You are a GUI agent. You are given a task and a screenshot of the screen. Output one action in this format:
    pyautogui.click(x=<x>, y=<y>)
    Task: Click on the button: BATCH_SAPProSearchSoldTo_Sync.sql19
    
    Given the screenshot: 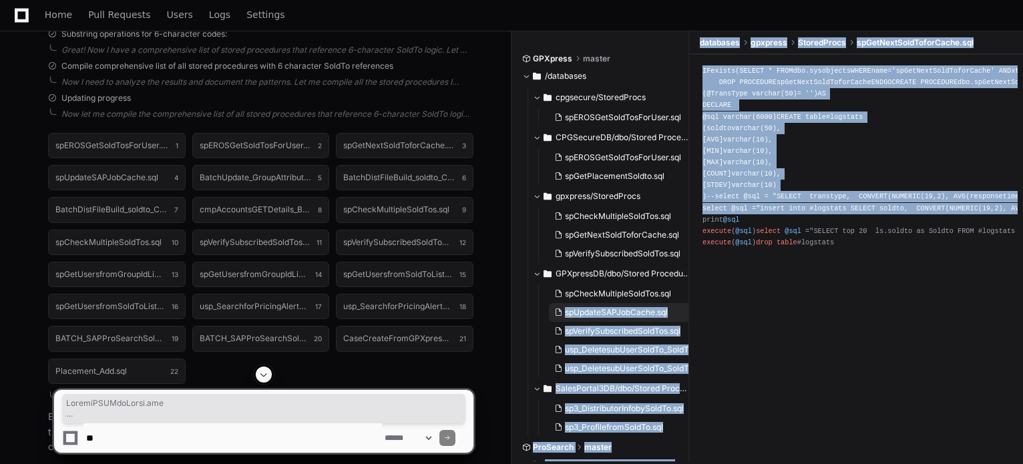 What is the action you would take?
    pyautogui.click(x=117, y=339)
    